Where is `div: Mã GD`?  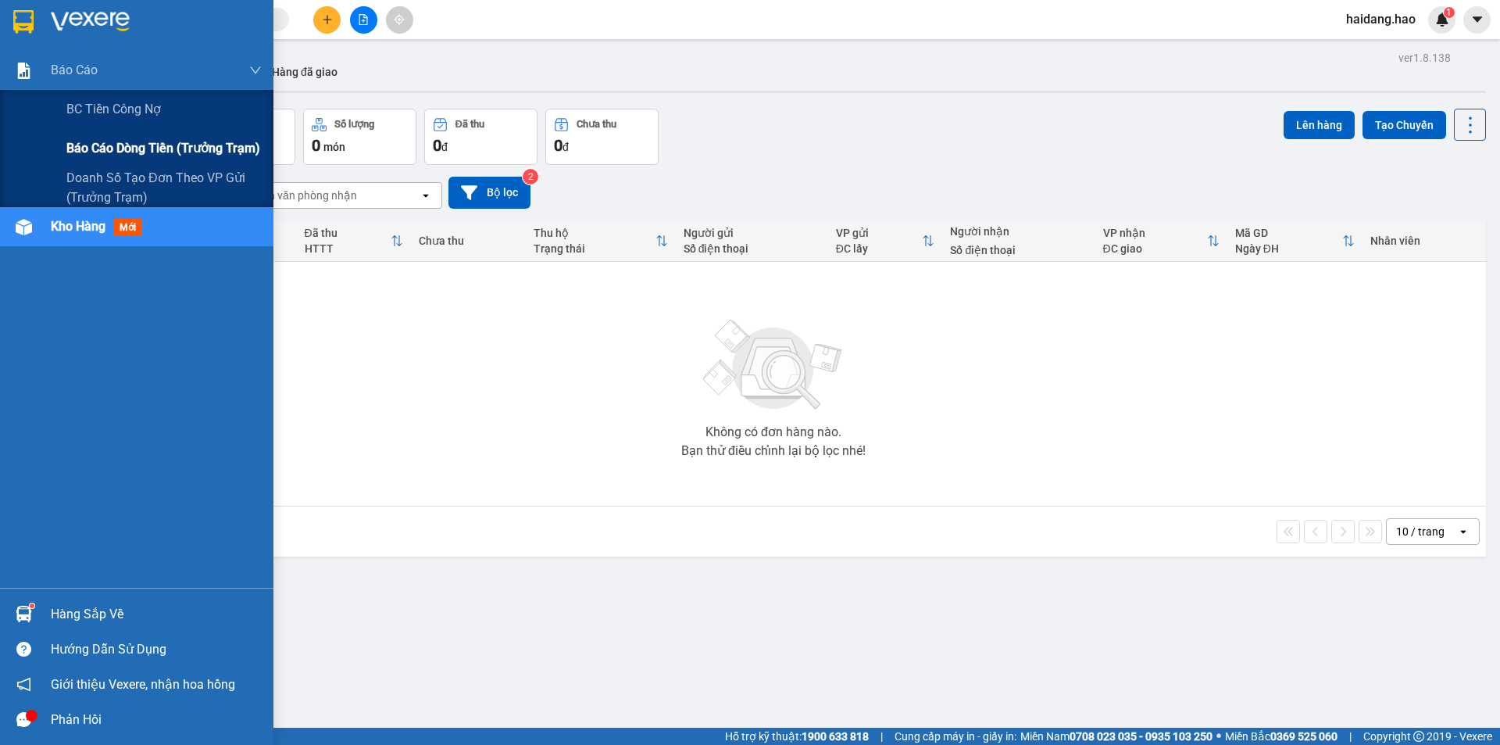
div: Mã GD is located at coordinates (1288, 233).